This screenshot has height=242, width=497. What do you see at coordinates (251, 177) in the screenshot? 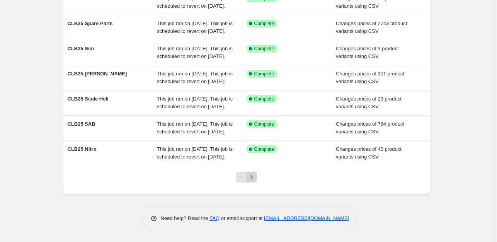
I see `button: Next` at bounding box center [251, 177].